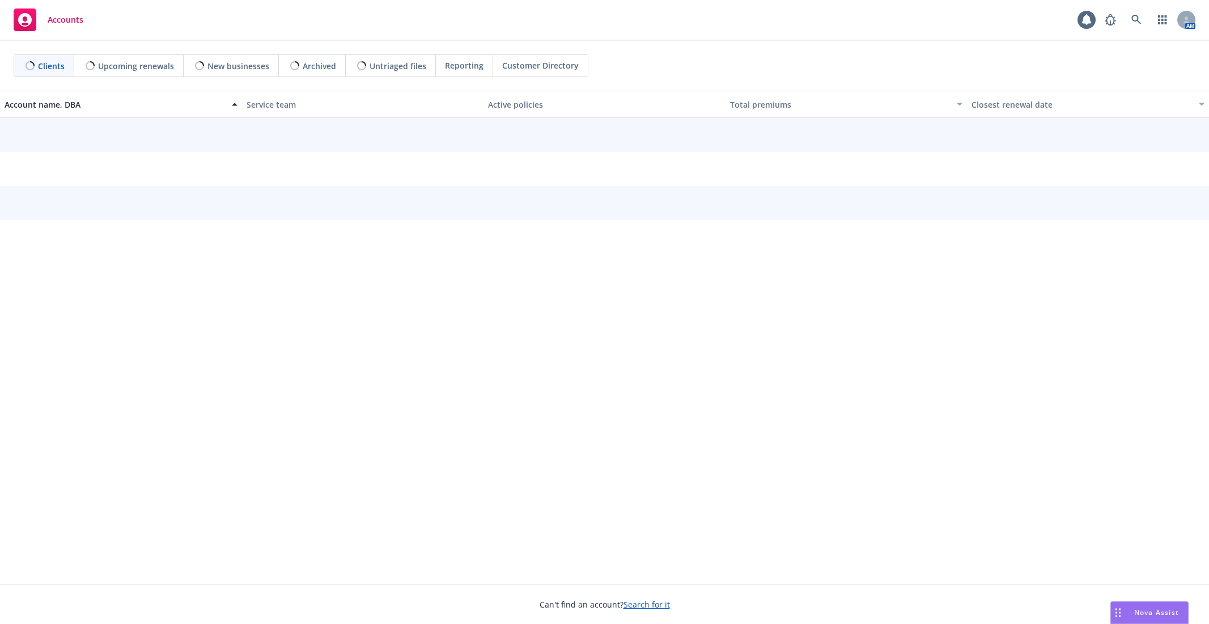  What do you see at coordinates (48, 20) in the screenshot?
I see `a: Accounts` at bounding box center [48, 20].